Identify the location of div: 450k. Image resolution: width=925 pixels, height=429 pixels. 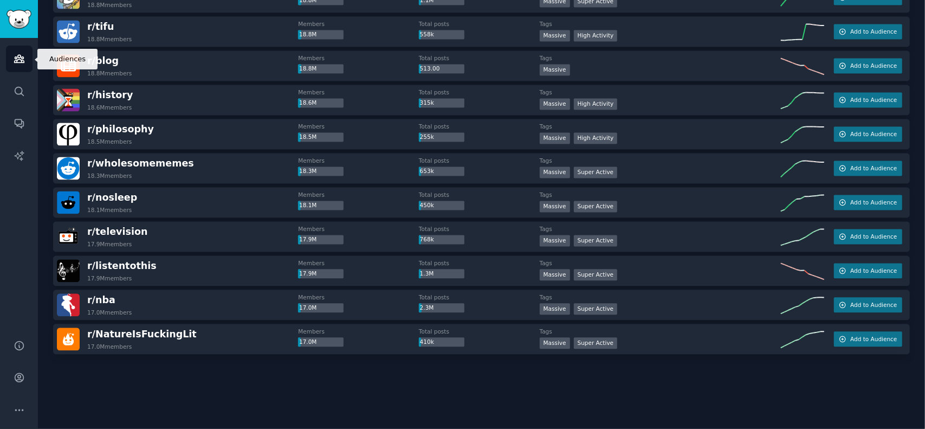
(442, 205).